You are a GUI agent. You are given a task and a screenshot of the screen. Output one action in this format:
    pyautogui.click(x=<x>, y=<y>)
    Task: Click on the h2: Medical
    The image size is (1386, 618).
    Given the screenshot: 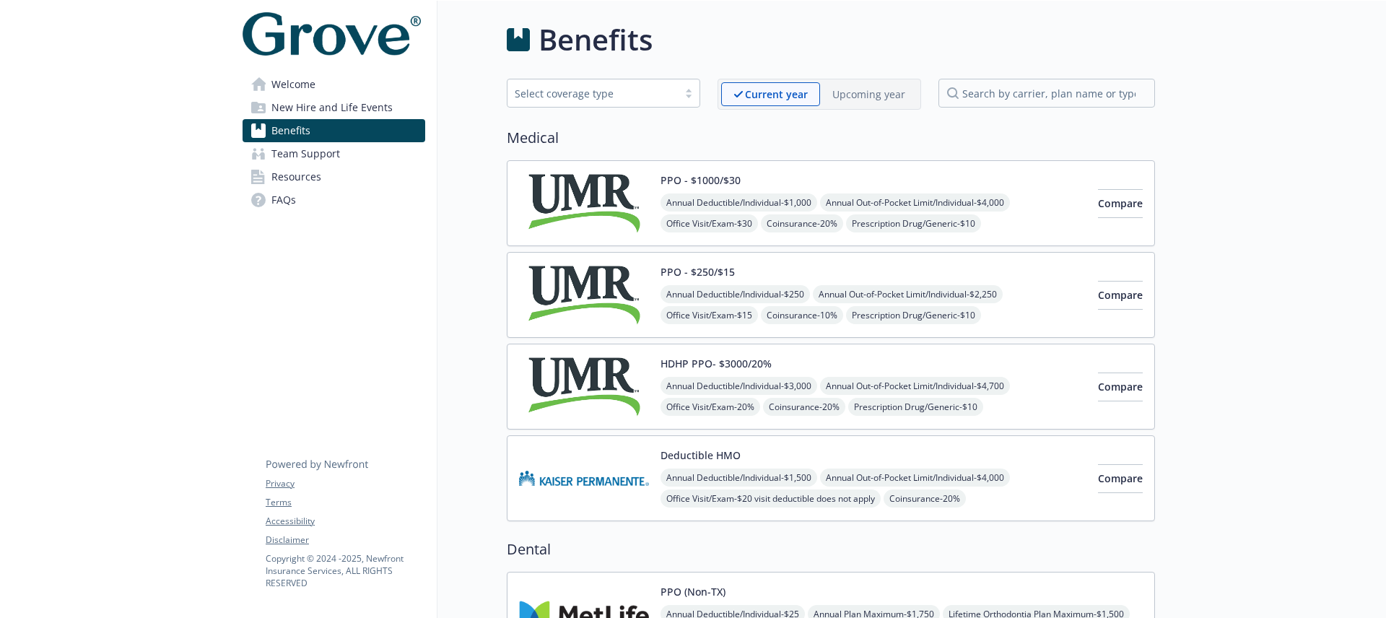 What is the action you would take?
    pyautogui.click(x=831, y=138)
    